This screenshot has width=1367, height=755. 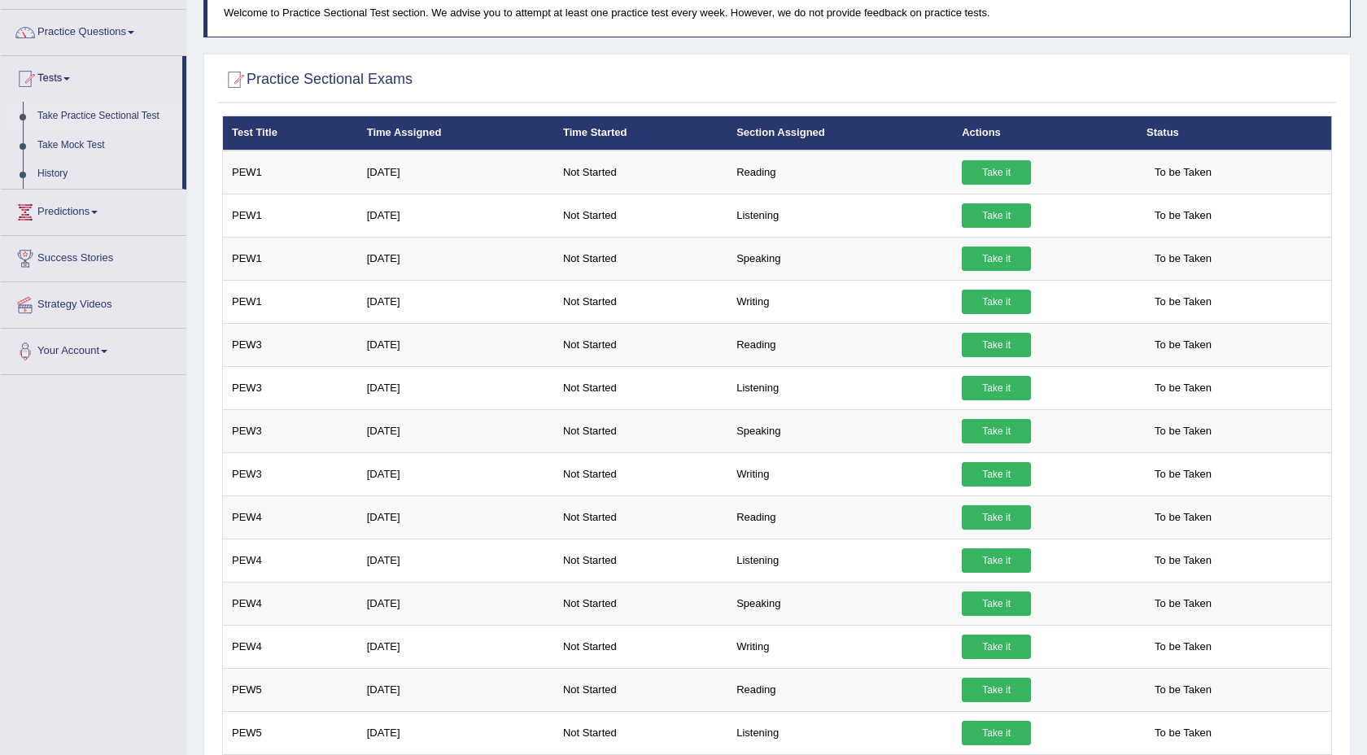 I want to click on th: Actions, so click(x=1045, y=133).